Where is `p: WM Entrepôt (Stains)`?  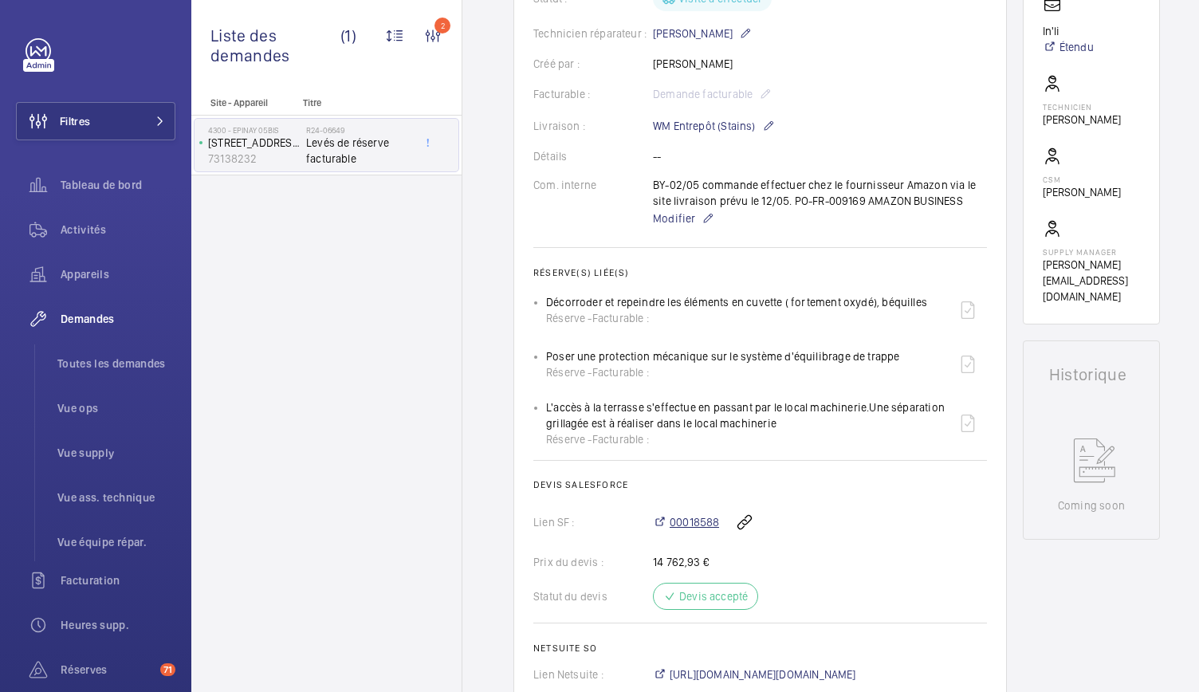 p: WM Entrepôt (Stains) is located at coordinates (713, 126).